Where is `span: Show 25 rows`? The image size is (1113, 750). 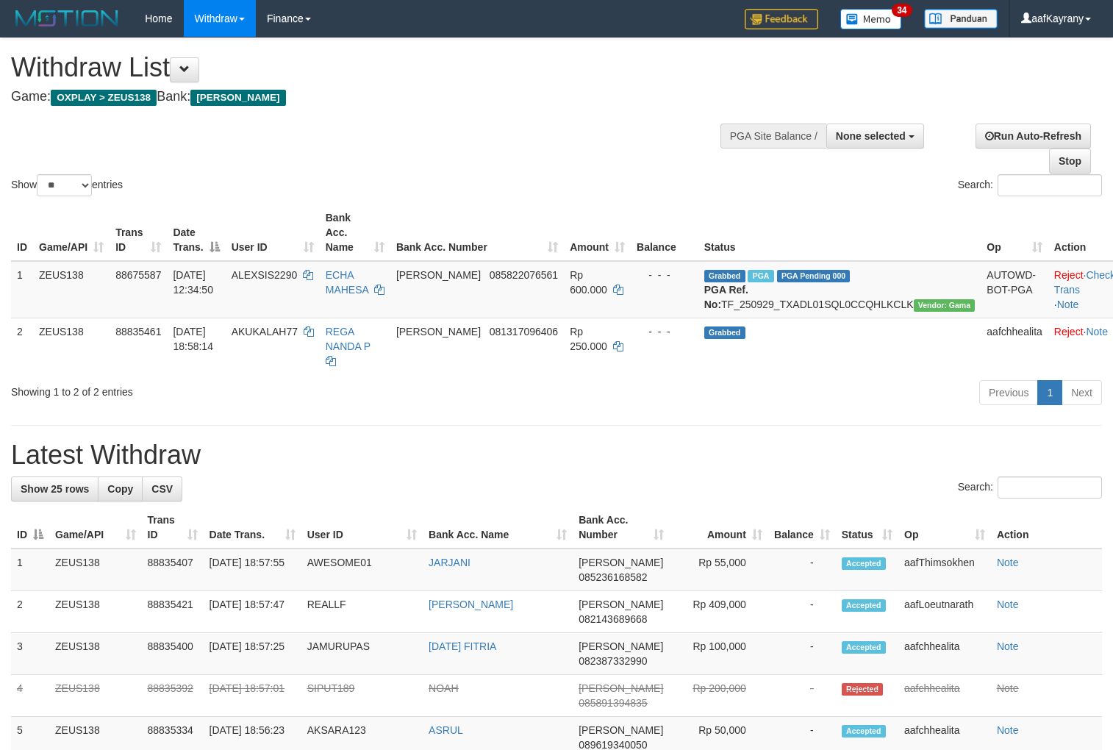
span: Show 25 rows is located at coordinates (54, 489).